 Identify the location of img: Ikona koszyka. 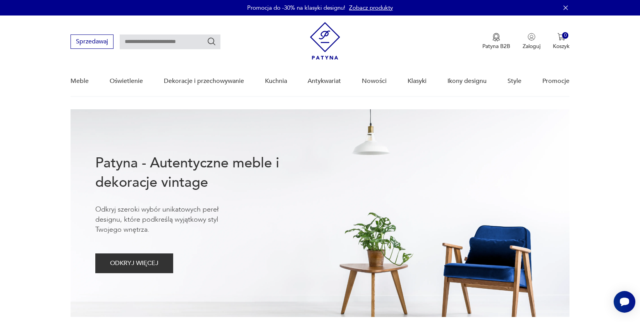
(562, 37).